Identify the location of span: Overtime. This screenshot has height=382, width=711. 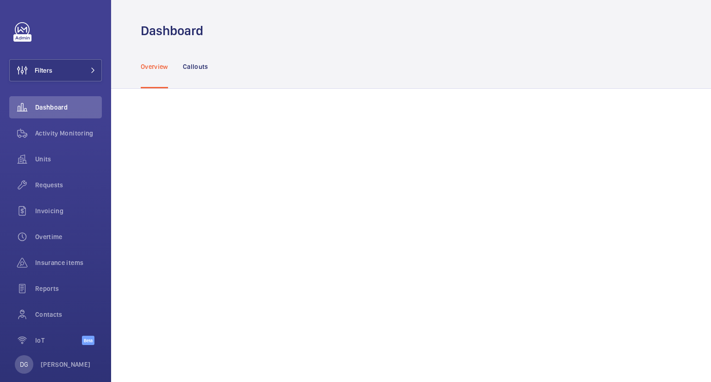
(68, 237).